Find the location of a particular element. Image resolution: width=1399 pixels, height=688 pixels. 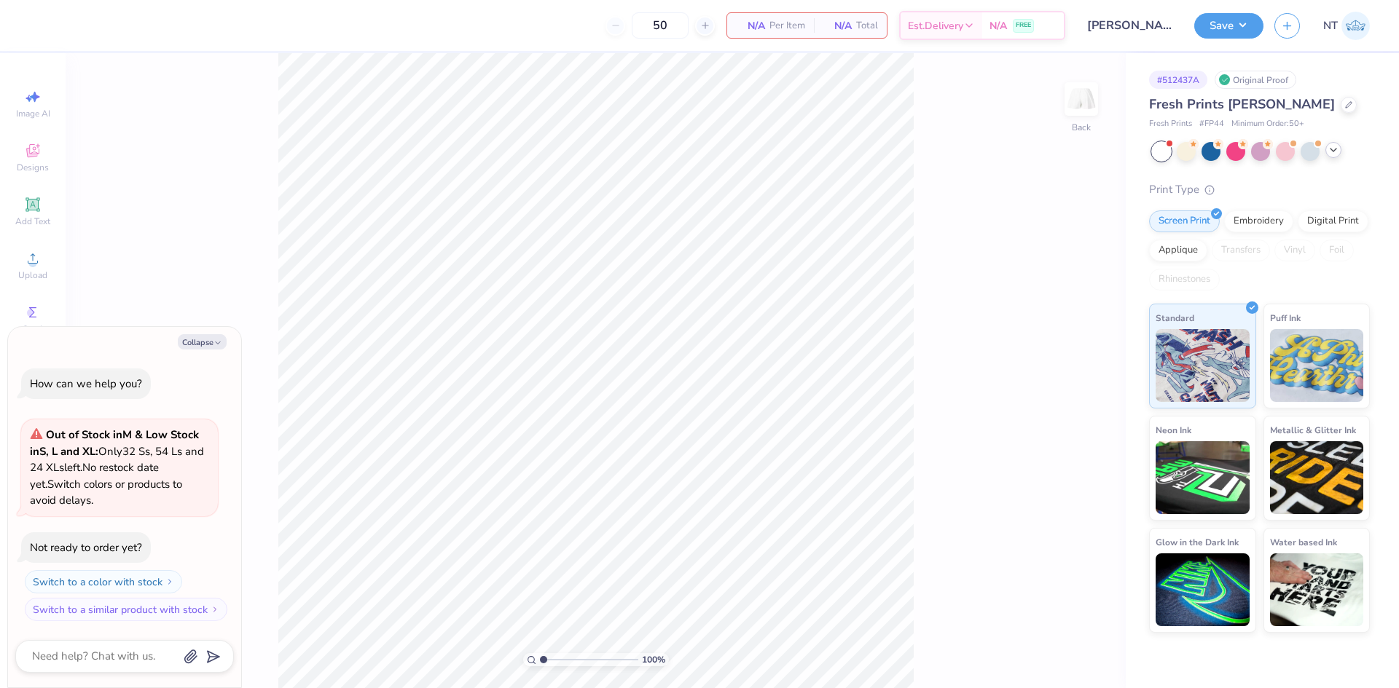

img: Back is located at coordinates (1081, 99).